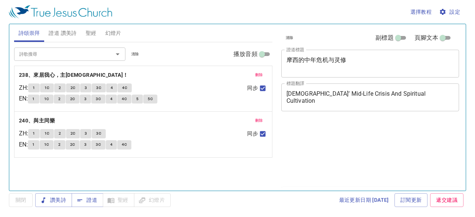 The image size is (475, 217). Describe the element at coordinates (60, 12) in the screenshot. I see `img: True Jesus Church` at that location.